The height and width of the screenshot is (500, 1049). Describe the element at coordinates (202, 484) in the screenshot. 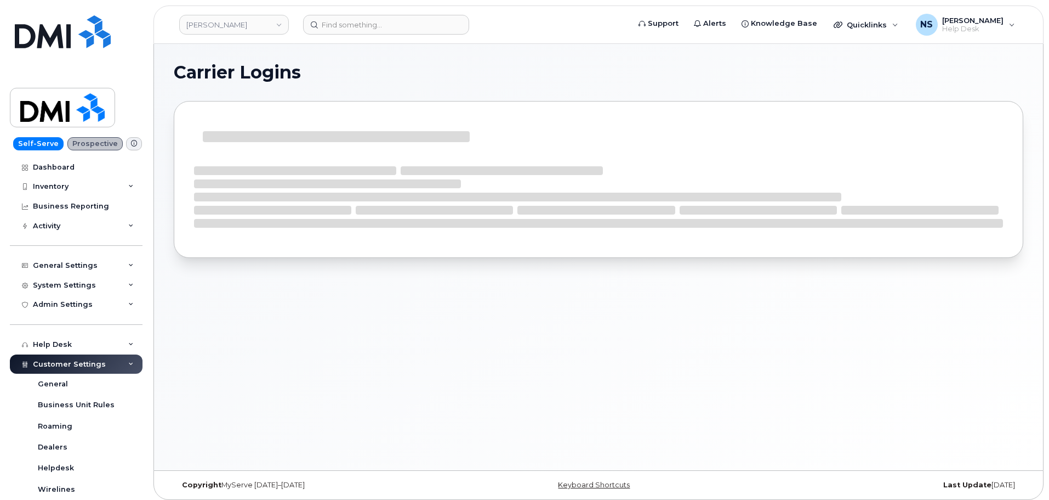

I see `strong: Copyright` at that location.